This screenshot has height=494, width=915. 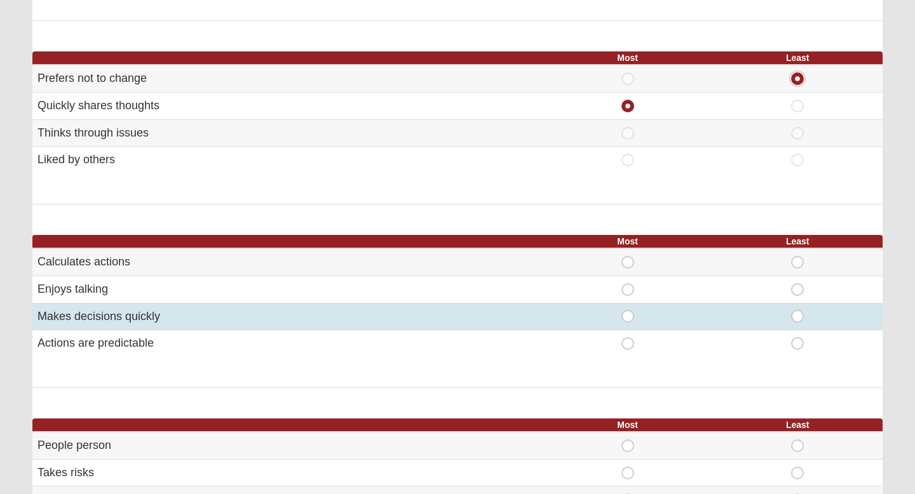 What do you see at coordinates (287, 133) in the screenshot?
I see `td: Thinks through issues` at bounding box center [287, 133].